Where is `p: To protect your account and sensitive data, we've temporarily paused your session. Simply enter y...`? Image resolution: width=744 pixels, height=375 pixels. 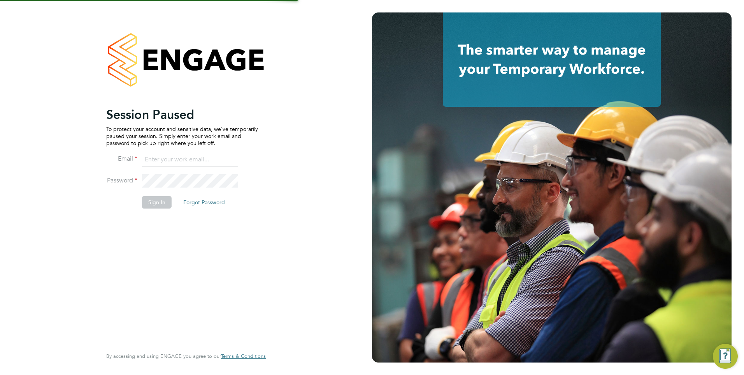
p: To protect your account and sensitive data, we've temporarily paused your session. Simply enter y... is located at coordinates (182, 136).